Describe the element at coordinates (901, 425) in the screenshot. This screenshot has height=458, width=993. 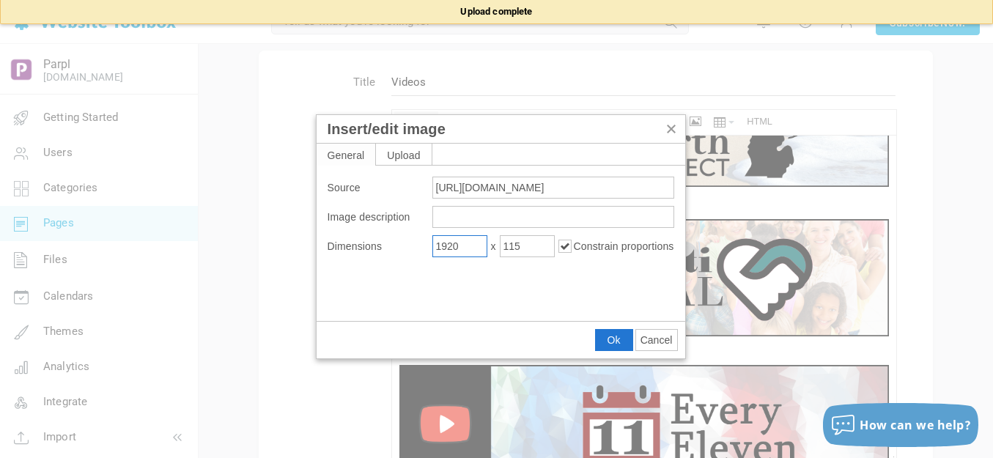
I see `button: How can we help?` at that location.